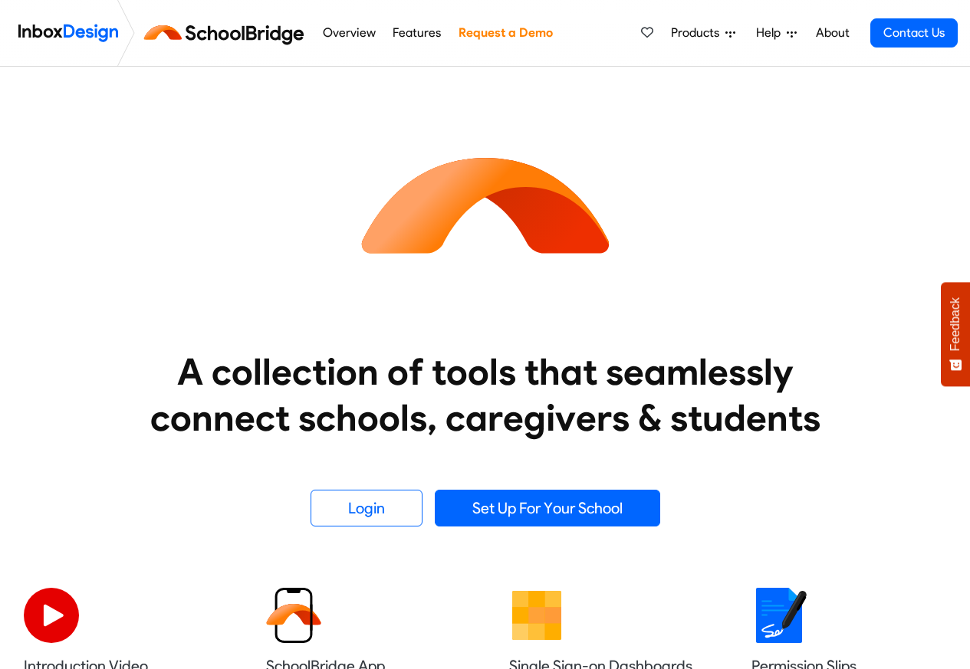 The width and height of the screenshot is (970, 669). What do you see at coordinates (505, 33) in the screenshot?
I see `a: Request a Demo` at bounding box center [505, 33].